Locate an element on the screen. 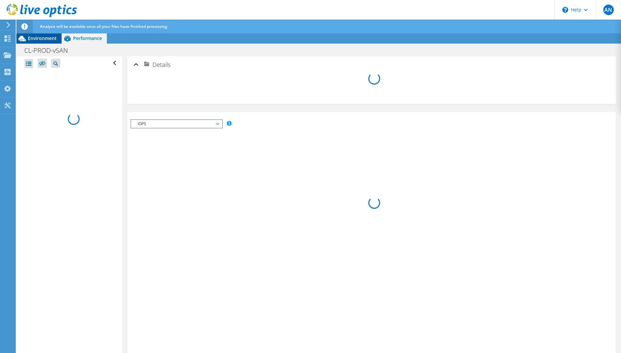 This screenshot has width=621, height=353. span: Details is located at coordinates (161, 65).